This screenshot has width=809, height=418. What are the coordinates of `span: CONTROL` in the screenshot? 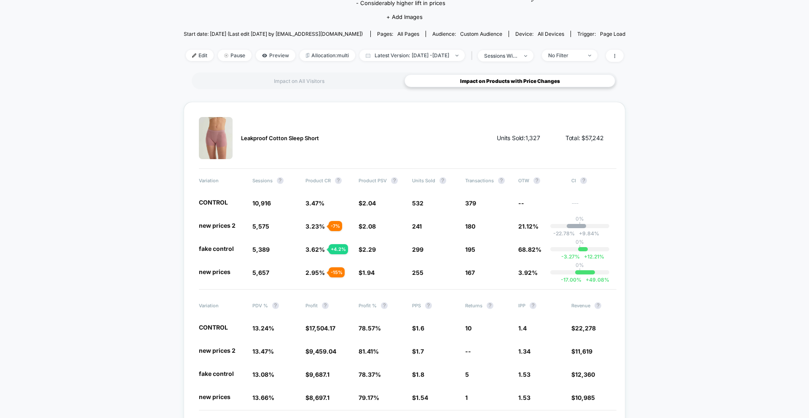 It's located at (213, 327).